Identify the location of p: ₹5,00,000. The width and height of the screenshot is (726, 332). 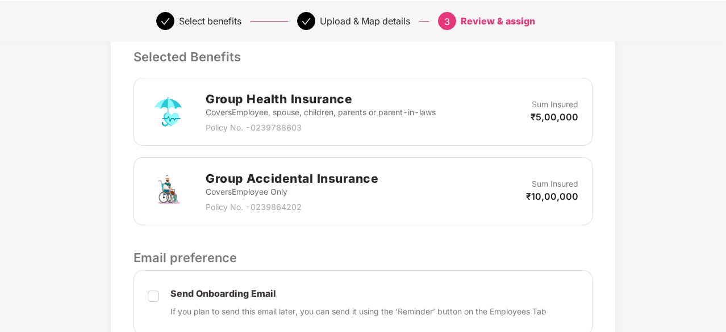
(554, 117).